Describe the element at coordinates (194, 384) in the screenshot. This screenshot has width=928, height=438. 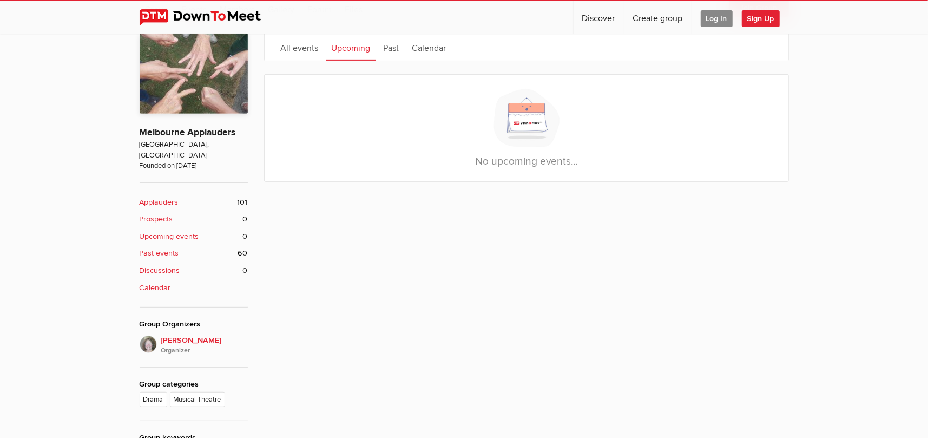
I see `div: Group categories` at that location.